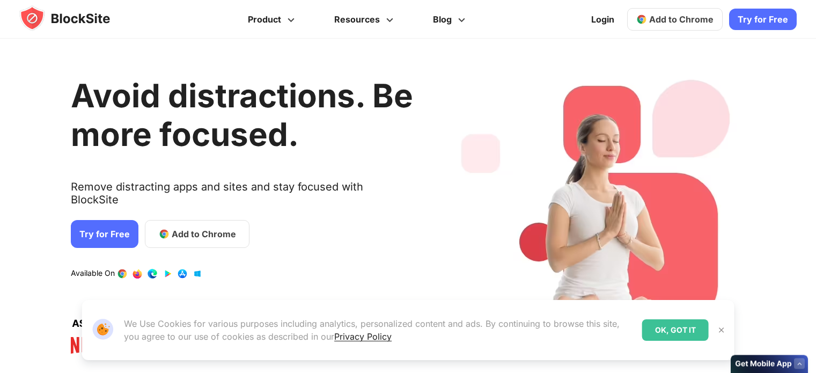  What do you see at coordinates (379, 330) in the screenshot?
I see `p: We Use Cookies for various purposes including analytics, personalized content and ads. By continu...` at bounding box center [379, 330].